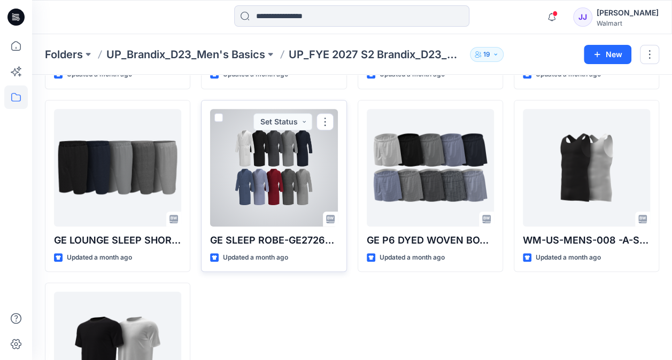  I want to click on button: New, so click(607, 55).